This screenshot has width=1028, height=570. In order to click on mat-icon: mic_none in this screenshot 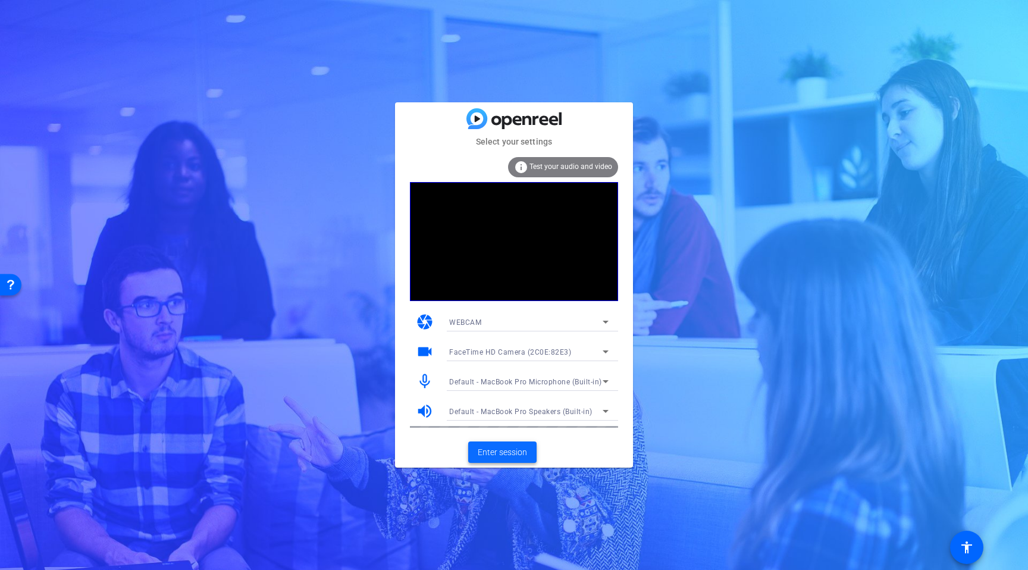, I will do `click(425, 381)`.